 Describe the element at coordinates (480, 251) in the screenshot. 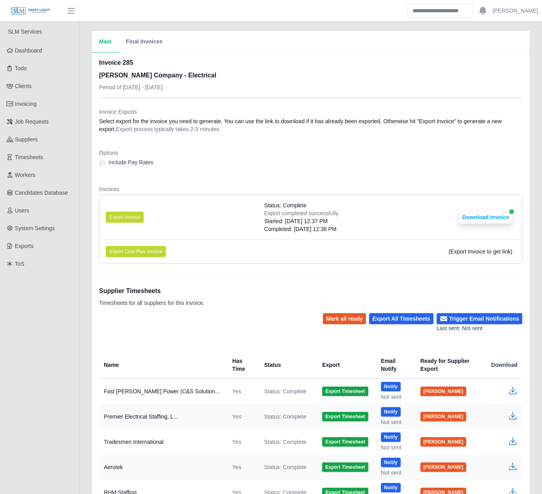

I see `span: (Export Invoice to get link)` at that location.